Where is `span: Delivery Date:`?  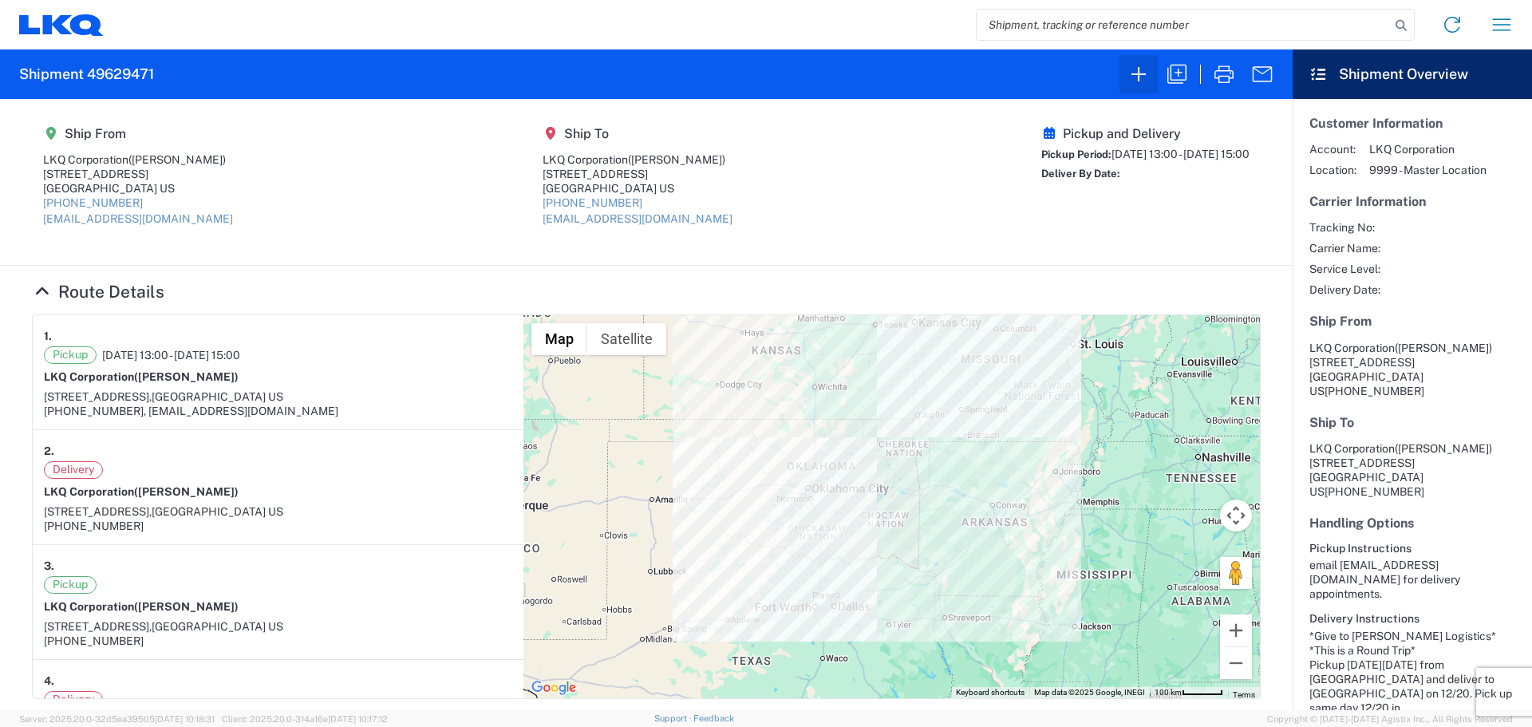 span: Delivery Date: is located at coordinates (1345, 290).